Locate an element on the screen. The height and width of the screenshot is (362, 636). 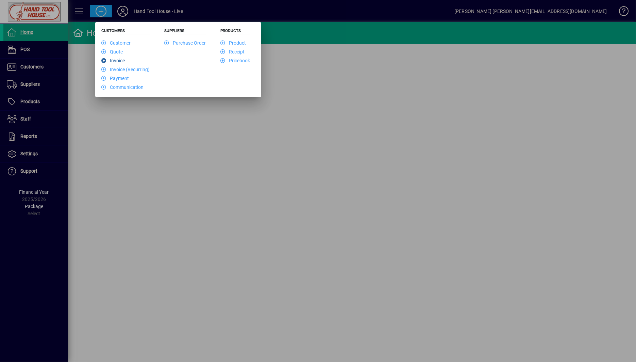
a: Invoice is located at coordinates (113, 61).